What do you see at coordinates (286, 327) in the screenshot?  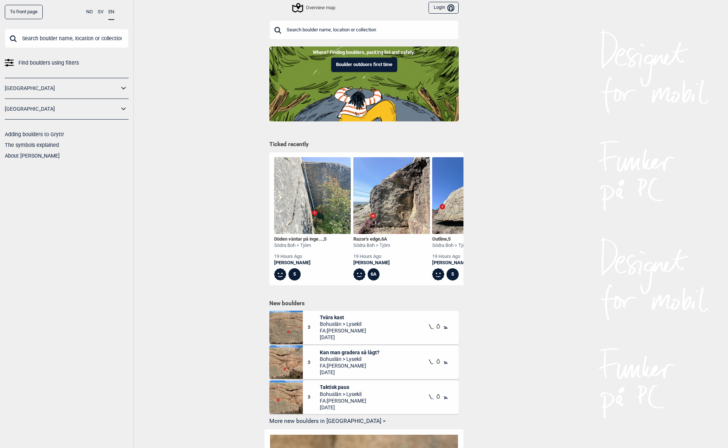 I see `img: Tvara kast` at bounding box center [286, 327].